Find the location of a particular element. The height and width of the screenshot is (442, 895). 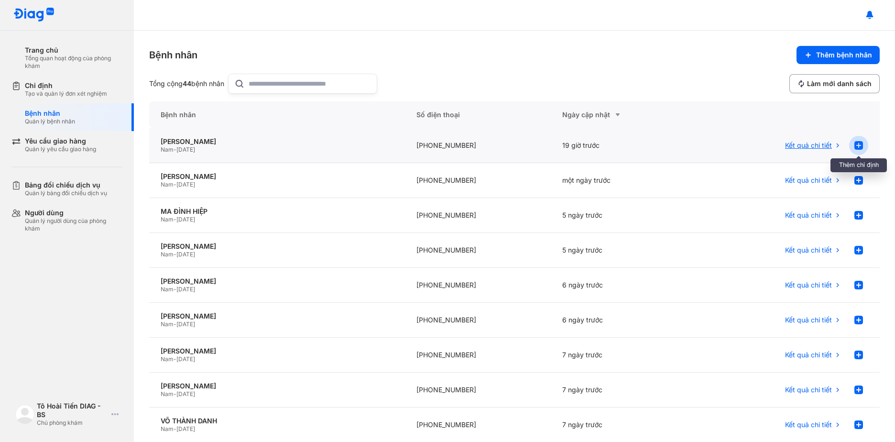

div: Quản lý bệnh nhân is located at coordinates (50, 121).